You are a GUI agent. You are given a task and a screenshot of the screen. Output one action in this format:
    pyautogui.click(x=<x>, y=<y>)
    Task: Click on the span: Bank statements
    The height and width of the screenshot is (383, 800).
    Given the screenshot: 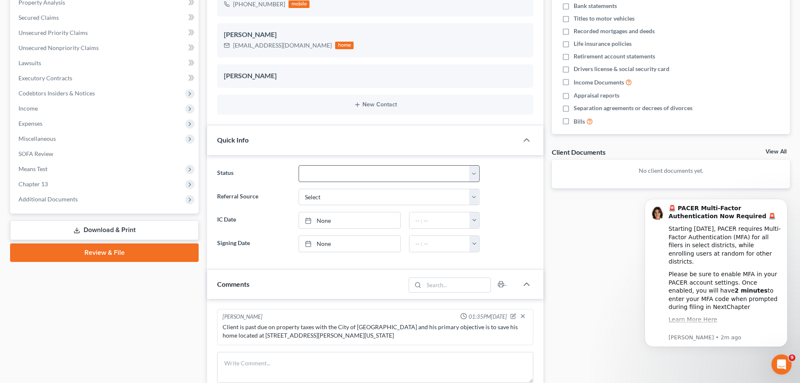 What is the action you would take?
    pyautogui.click(x=595, y=6)
    